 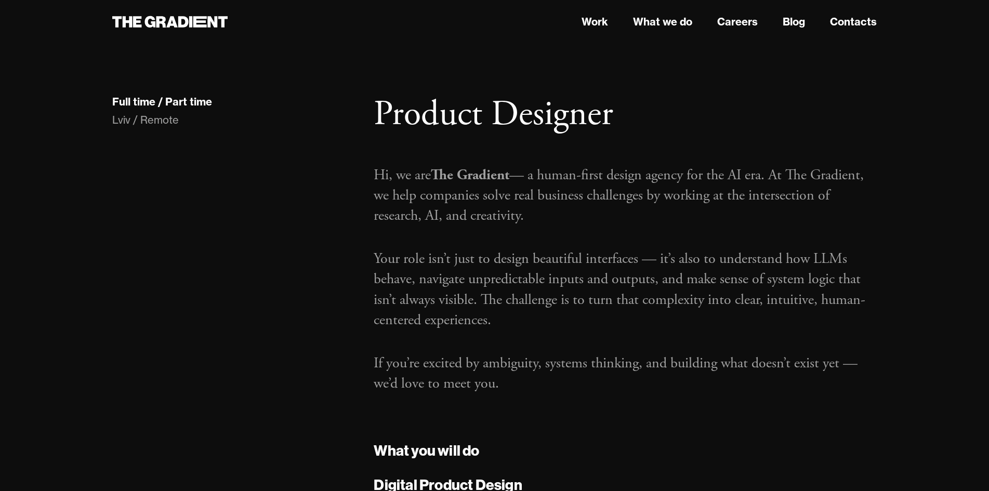 I want to click on div: Lviv / Remote, so click(x=233, y=120).